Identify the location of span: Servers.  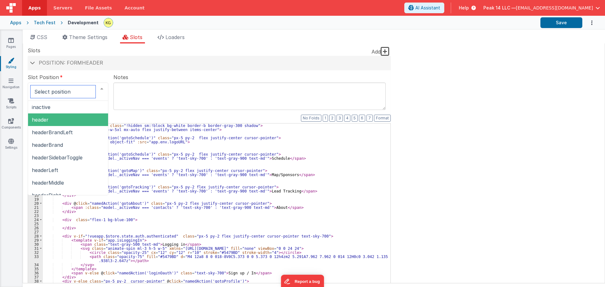
(63, 8).